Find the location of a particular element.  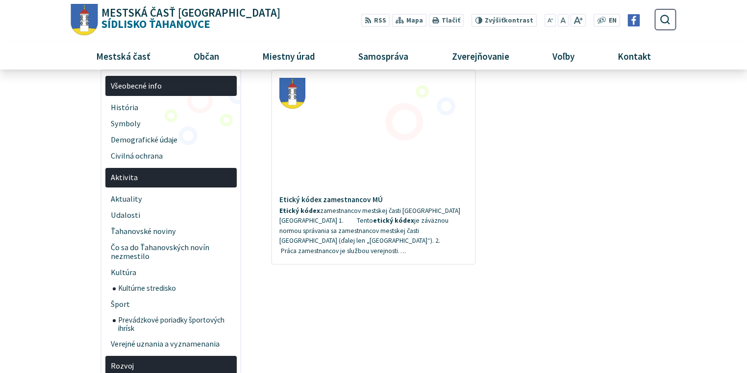

a: EN is located at coordinates (612, 21).